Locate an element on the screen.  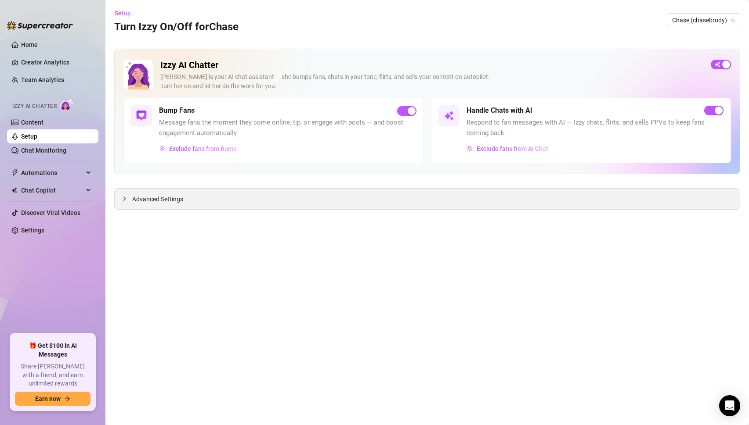
span: Respond to fan messages with AI — Izzy chats, flirts, and sells PPVs to keep fans coming back. is located at coordinates (595, 128).